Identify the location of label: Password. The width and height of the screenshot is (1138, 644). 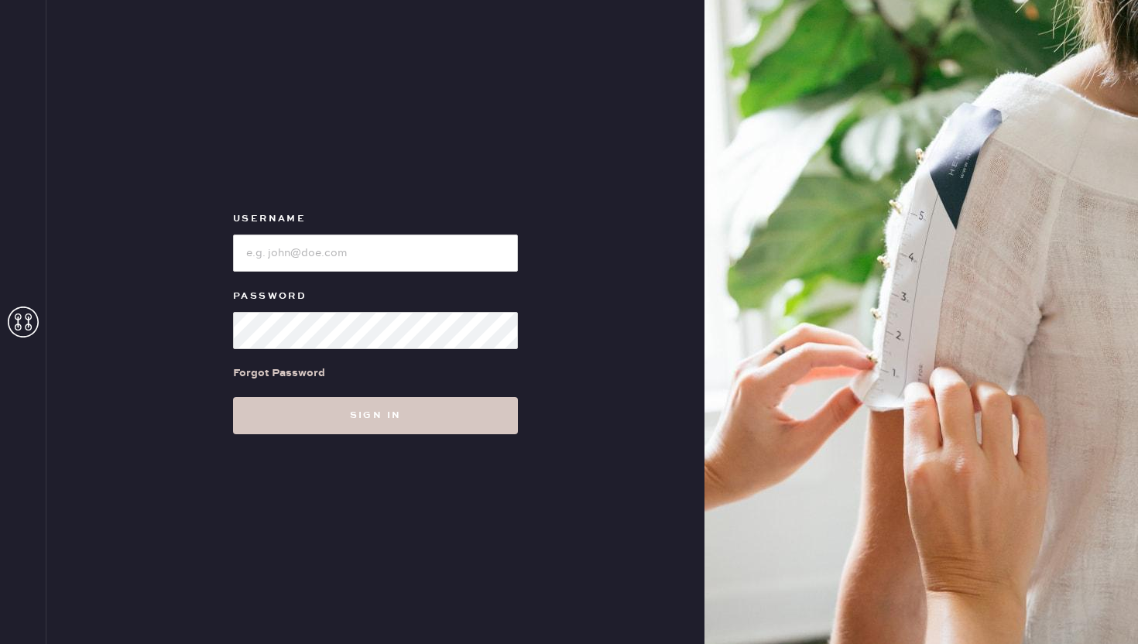
(376, 297).